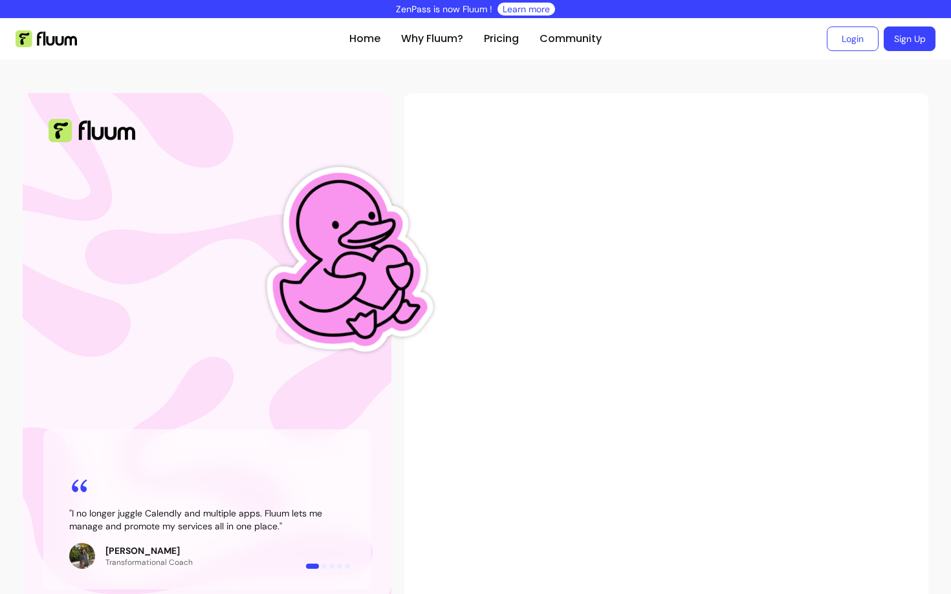 The height and width of the screenshot is (594, 951). Describe the element at coordinates (432, 39) in the screenshot. I see `a: Why Fluum?` at that location.